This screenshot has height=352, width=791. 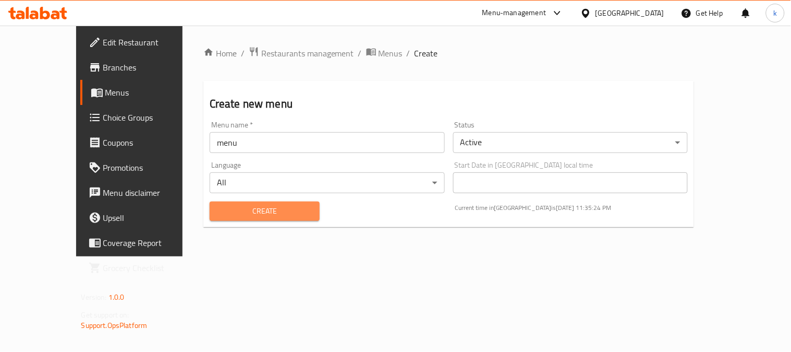 I want to click on span: Restaurants management, so click(x=308, y=53).